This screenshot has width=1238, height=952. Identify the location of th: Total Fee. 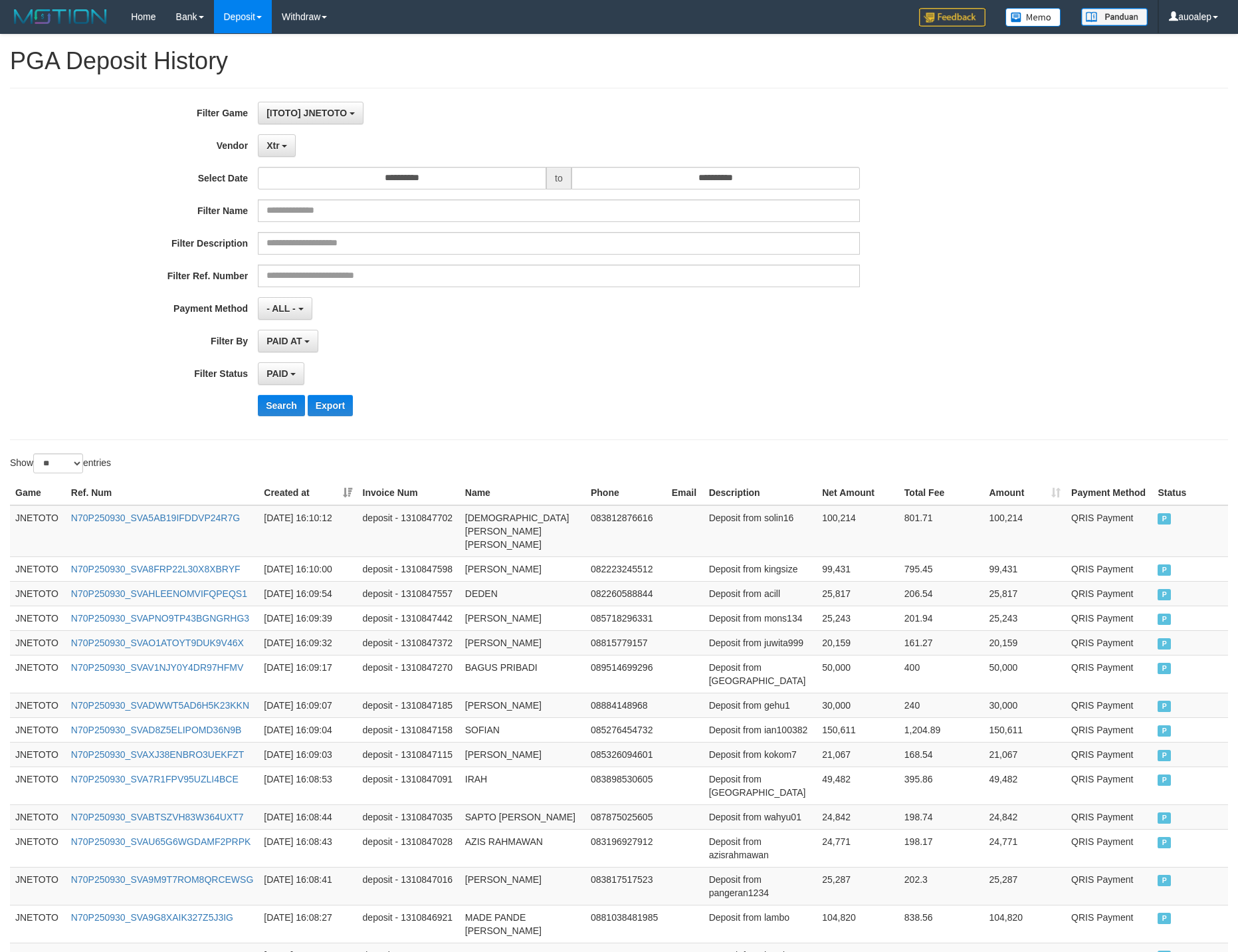
(941, 492).